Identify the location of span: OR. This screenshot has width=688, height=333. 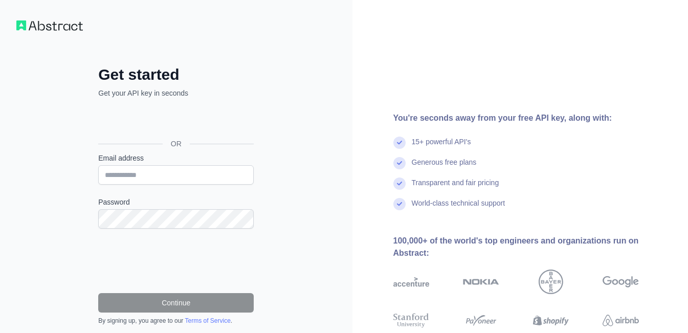
(176, 144).